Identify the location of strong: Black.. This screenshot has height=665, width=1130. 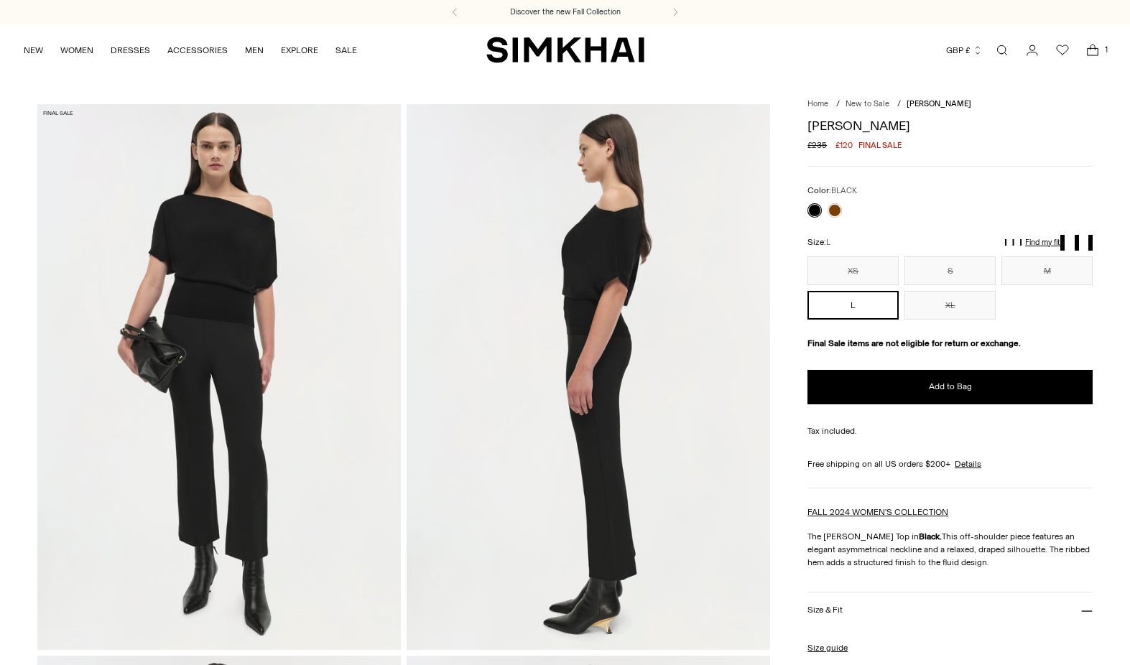
(930, 537).